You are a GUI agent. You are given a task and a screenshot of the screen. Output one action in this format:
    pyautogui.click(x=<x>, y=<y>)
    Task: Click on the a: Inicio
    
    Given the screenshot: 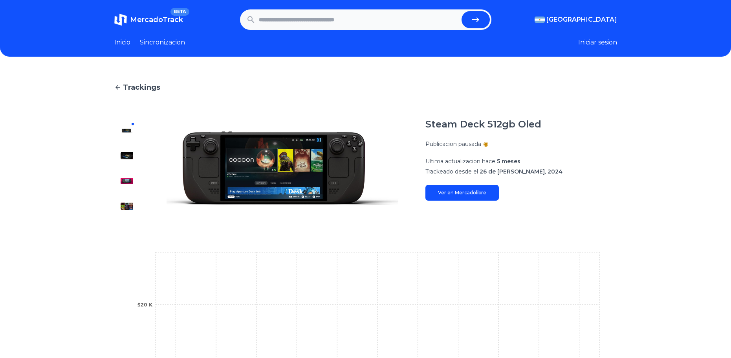 What is the action you would take?
    pyautogui.click(x=122, y=42)
    